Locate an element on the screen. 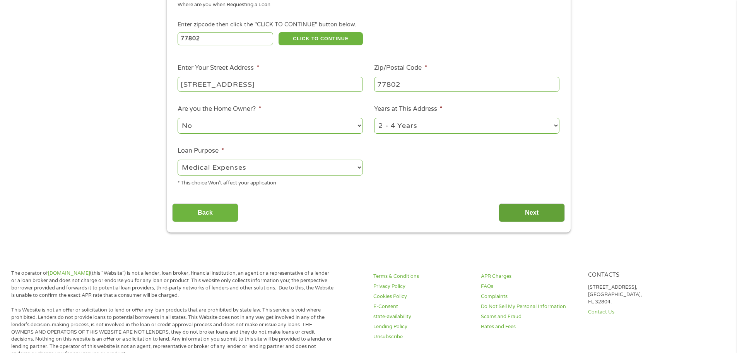 The width and height of the screenshot is (737, 353). h4: Contacts is located at coordinates (637, 275).